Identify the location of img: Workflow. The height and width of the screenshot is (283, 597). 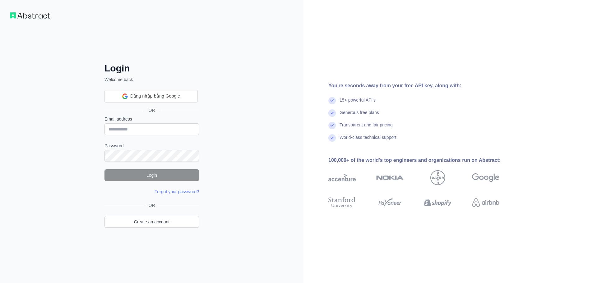
(30, 16).